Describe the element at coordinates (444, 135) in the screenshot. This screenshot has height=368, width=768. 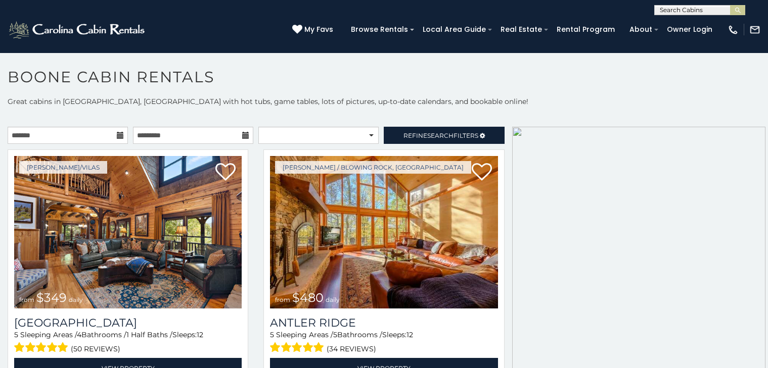
I see `a: RefineSearchFilters` at that location.